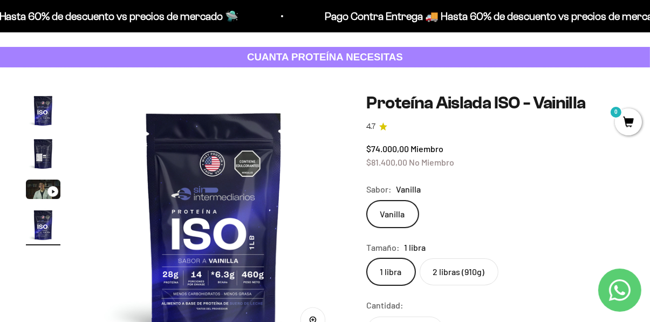 Image resolution: width=650 pixels, height=322 pixels. I want to click on strong: CUANTA PROTEÍNA NECESITAS, so click(325, 57).